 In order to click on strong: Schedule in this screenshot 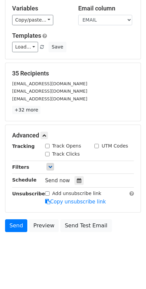, I will do `click(24, 180)`.